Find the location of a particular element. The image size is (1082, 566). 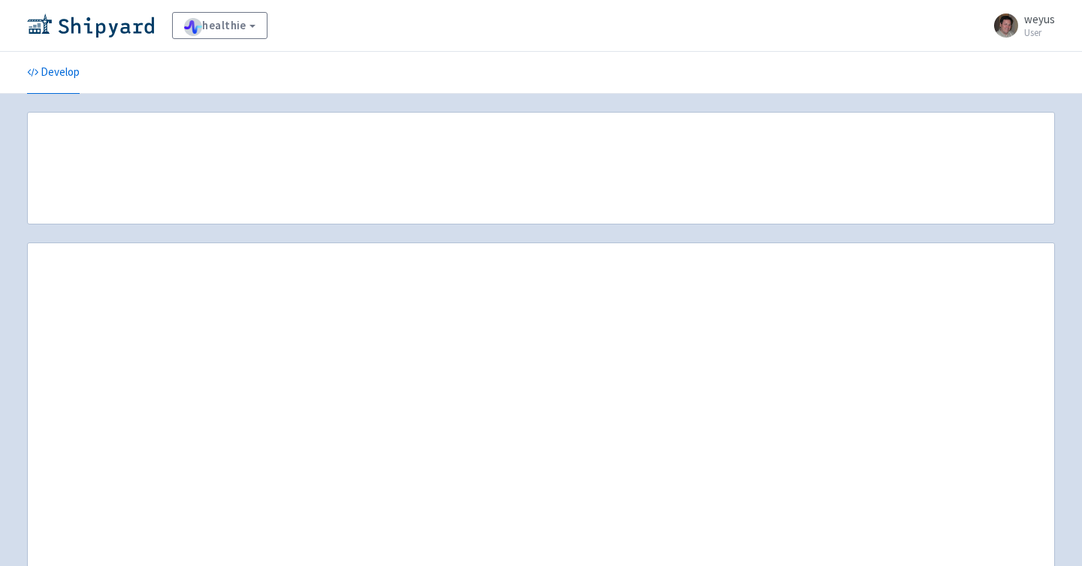

a: healthie is located at coordinates (219, 26).